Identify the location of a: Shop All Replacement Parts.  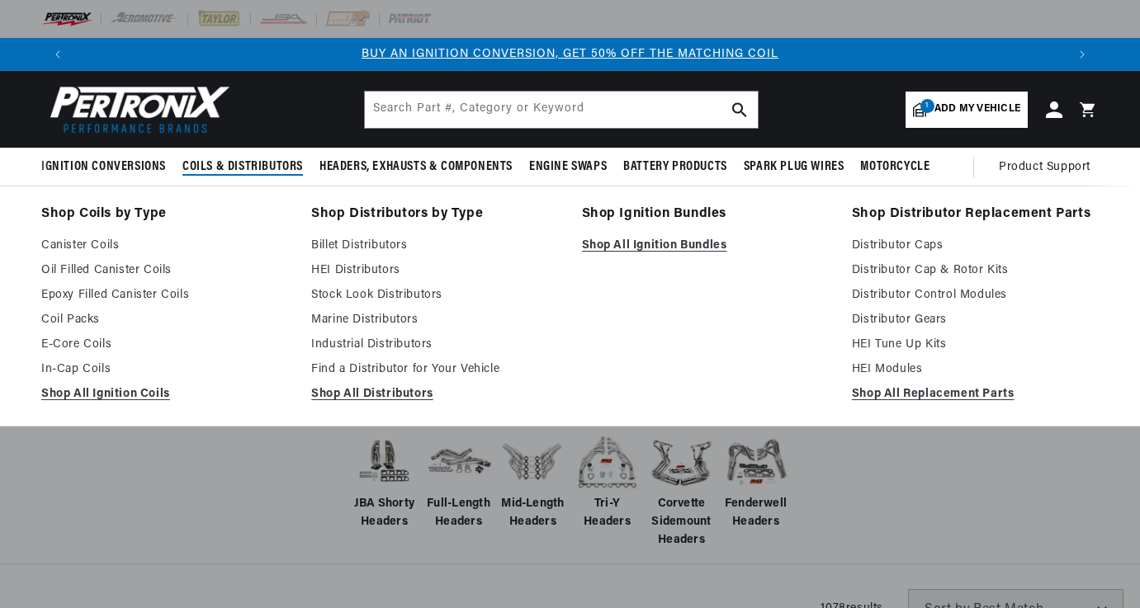
(975, 394).